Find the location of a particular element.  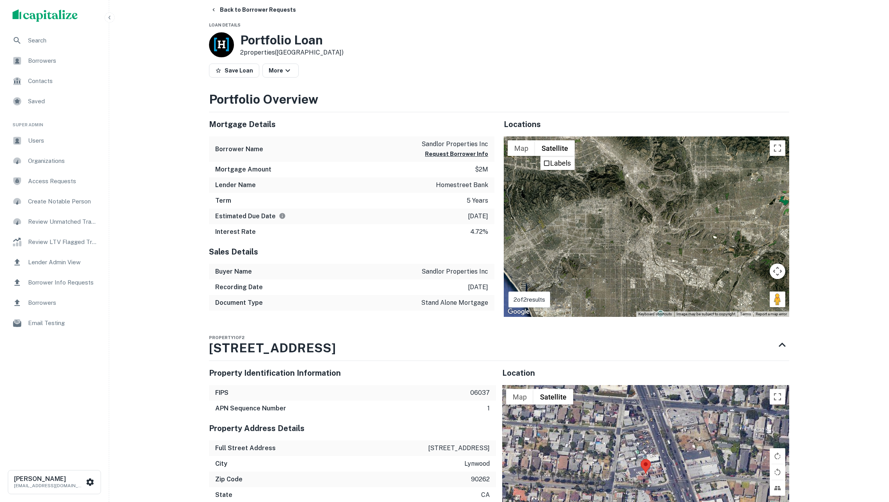

h5: Property Identification Information is located at coordinates (353, 373).